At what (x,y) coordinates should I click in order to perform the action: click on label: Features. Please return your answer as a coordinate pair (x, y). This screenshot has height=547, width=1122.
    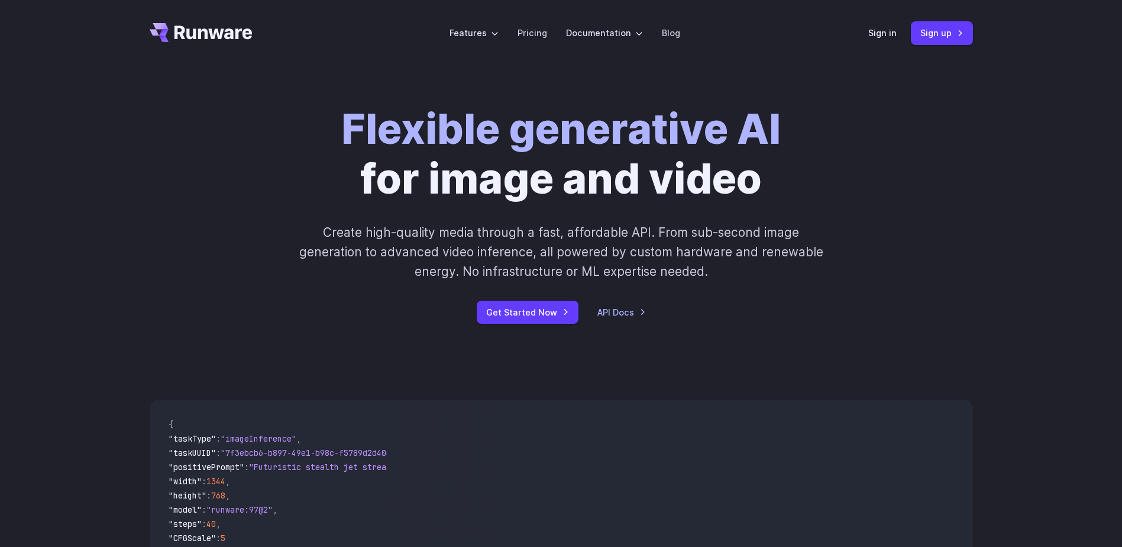
    Looking at the image, I should click on (474, 33).